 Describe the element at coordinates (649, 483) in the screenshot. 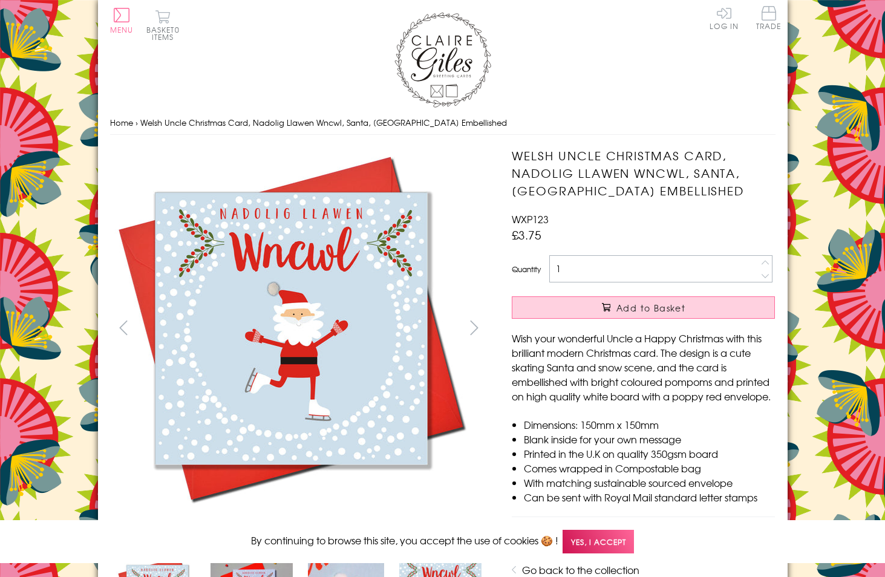

I see `li: With matching sustainable sourced envelope` at that location.